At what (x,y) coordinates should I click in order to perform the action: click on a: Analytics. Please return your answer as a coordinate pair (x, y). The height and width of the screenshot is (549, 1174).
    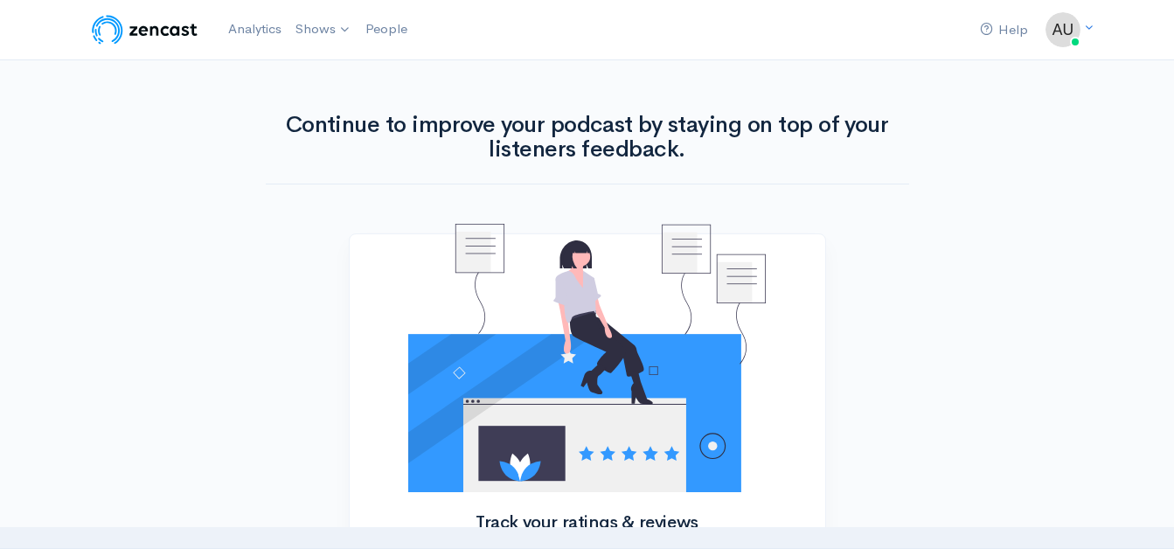
    Looking at the image, I should click on (254, 29).